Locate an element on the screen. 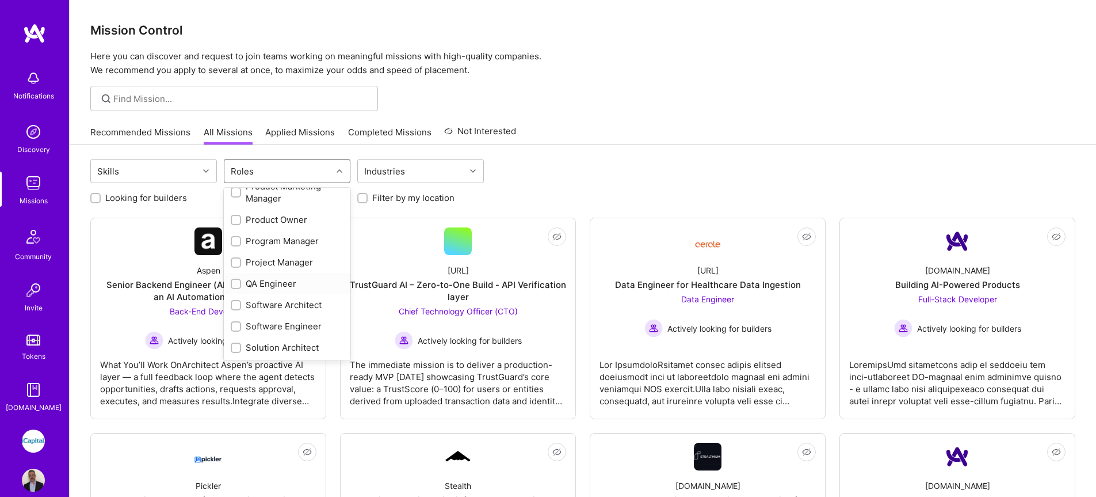 The width and height of the screenshot is (1096, 497). img: tokens is located at coordinates (33, 340).